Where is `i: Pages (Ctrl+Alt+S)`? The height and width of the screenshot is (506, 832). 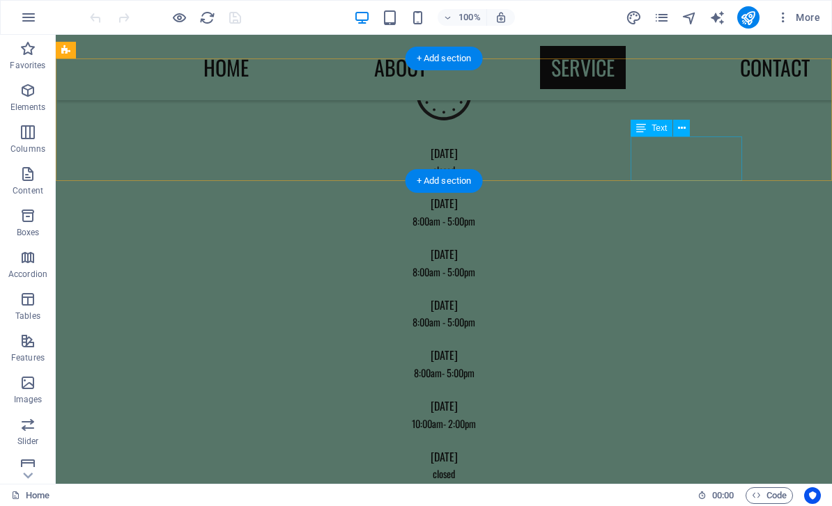
i: Pages (Ctrl+Alt+S) is located at coordinates (661, 17).